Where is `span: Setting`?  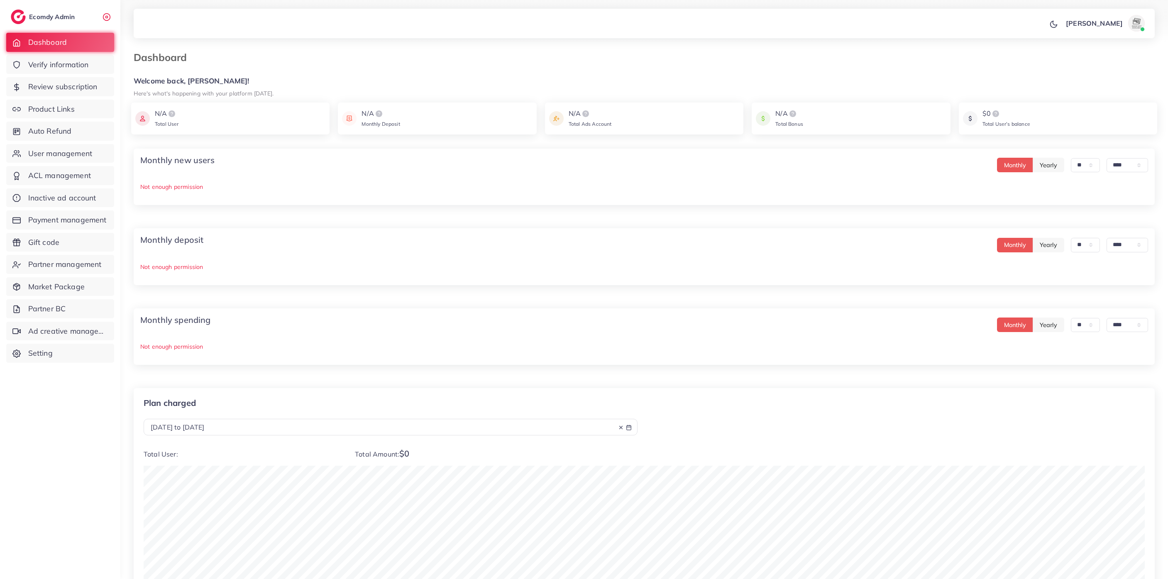 span: Setting is located at coordinates (40, 353).